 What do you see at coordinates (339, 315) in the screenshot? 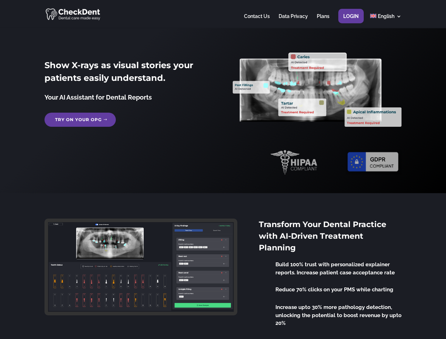
I see `span: Increase upto 30% more pathology detection, unlocking the potential to boost revenue by upto 20%` at bounding box center [339, 315].